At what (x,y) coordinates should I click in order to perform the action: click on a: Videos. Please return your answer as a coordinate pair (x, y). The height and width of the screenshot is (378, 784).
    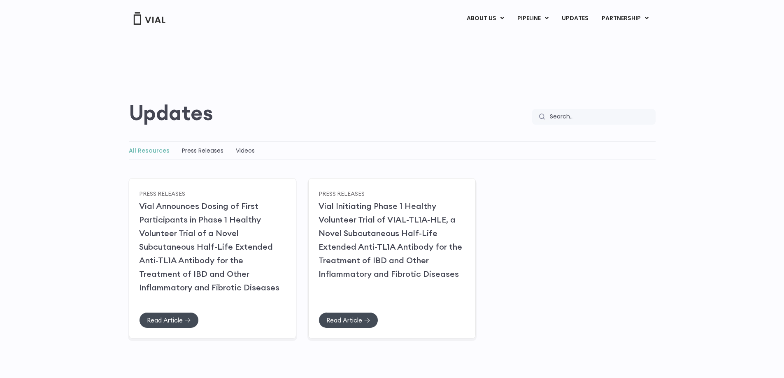
    Looking at the image, I should click on (245, 151).